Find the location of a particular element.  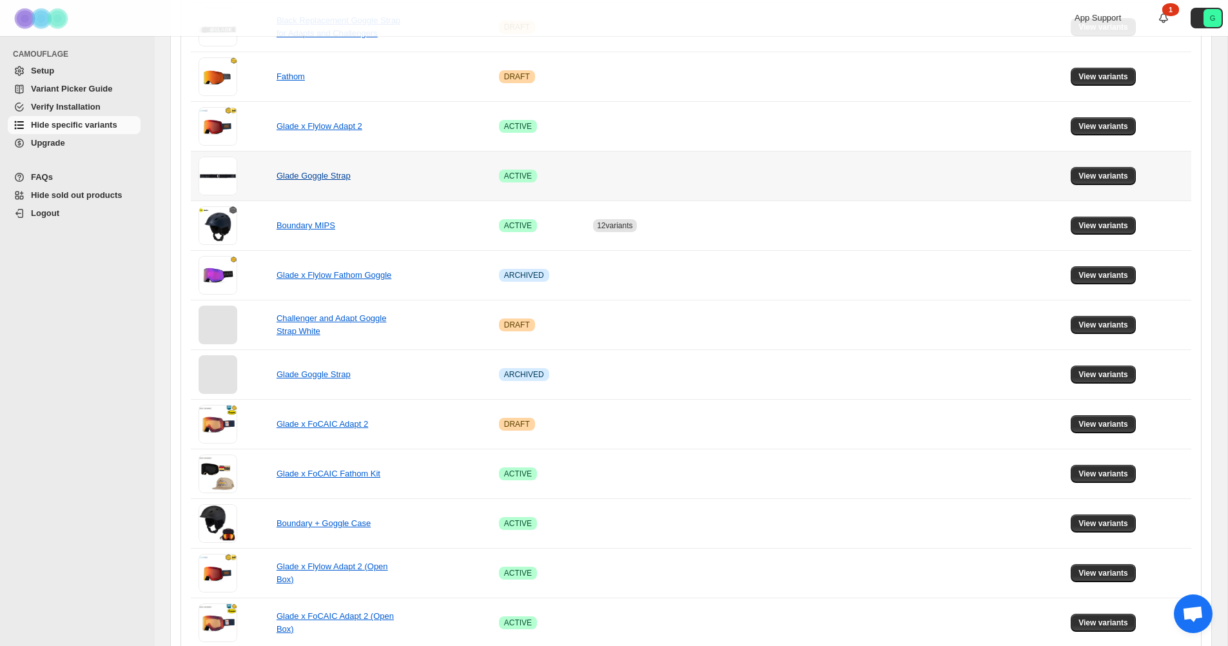

text: G is located at coordinates (1212, 18).